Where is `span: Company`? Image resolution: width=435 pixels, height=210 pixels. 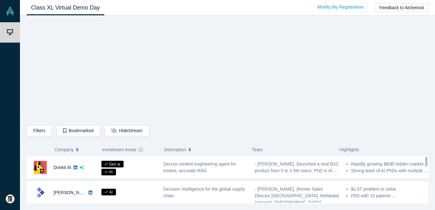
span: Company is located at coordinates (64, 149).